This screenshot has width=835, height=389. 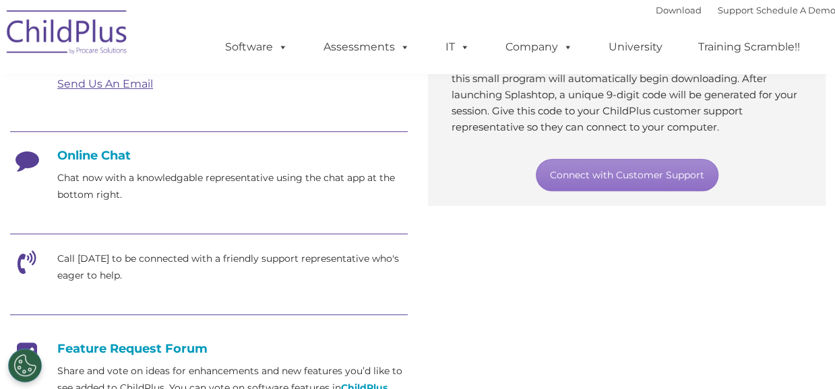 What do you see at coordinates (539, 47) in the screenshot?
I see `a: Company` at bounding box center [539, 47].